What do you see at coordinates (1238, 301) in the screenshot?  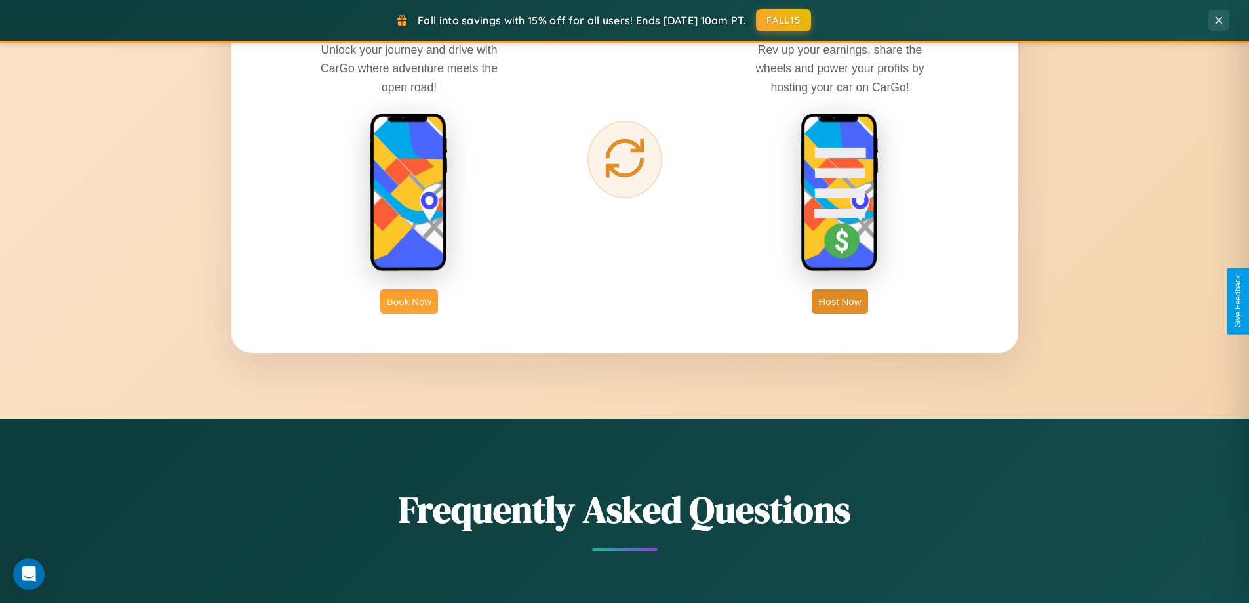 I see `div: Give Feedback` at bounding box center [1238, 301].